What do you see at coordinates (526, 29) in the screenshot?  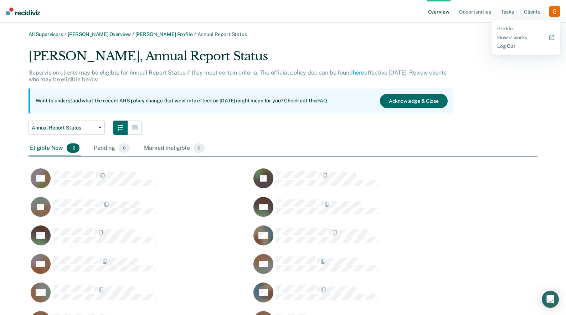 I see `a: Profile` at bounding box center [526, 29].